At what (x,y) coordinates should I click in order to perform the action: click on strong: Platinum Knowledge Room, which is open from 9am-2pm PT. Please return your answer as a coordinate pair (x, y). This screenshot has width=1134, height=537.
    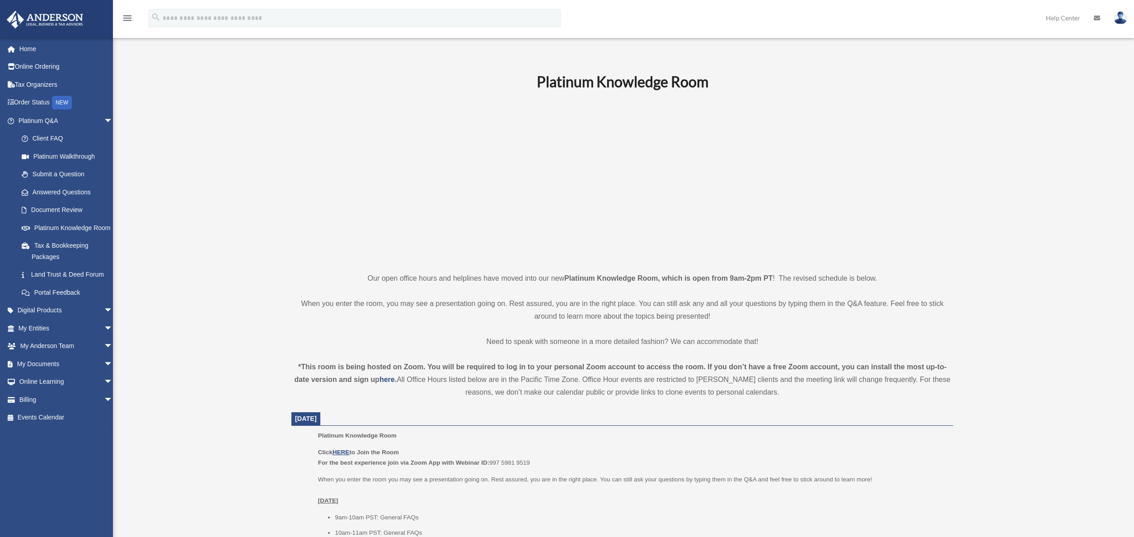
    Looking at the image, I should click on (668, 278).